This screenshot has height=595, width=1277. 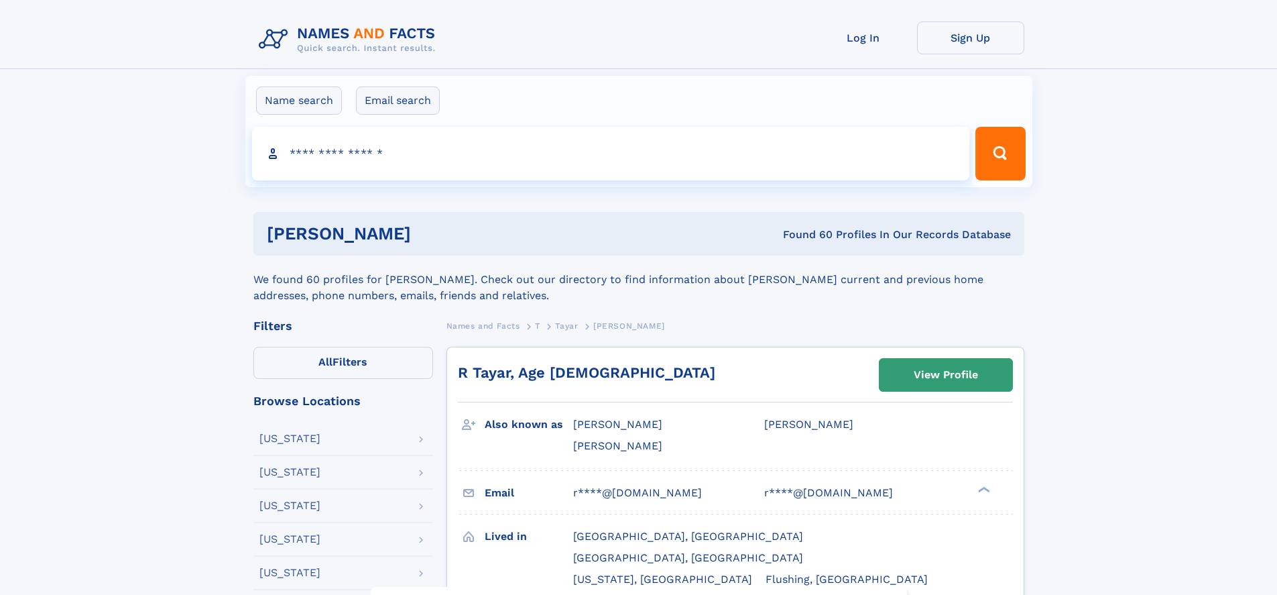 I want to click on h3: Also known as, so click(x=529, y=424).